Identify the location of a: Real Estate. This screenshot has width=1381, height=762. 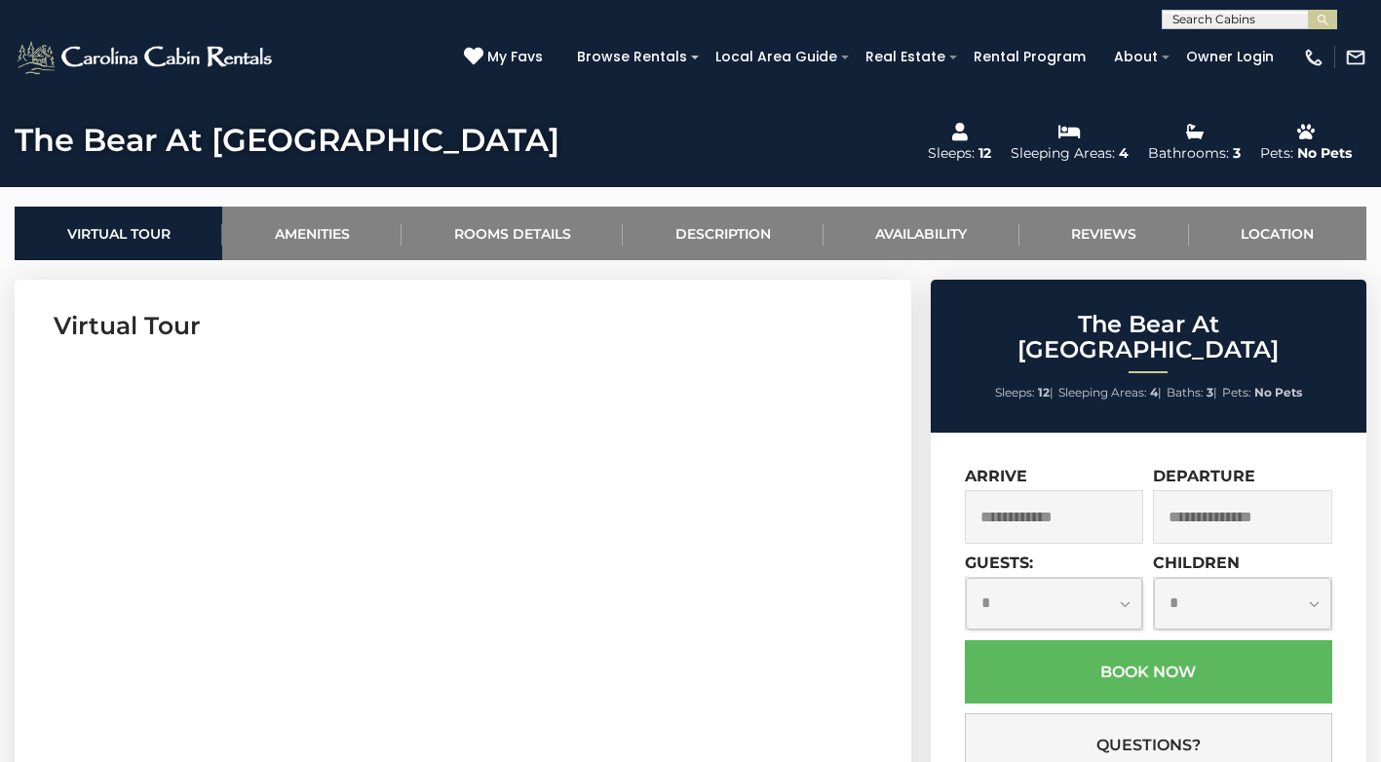
(906, 57).